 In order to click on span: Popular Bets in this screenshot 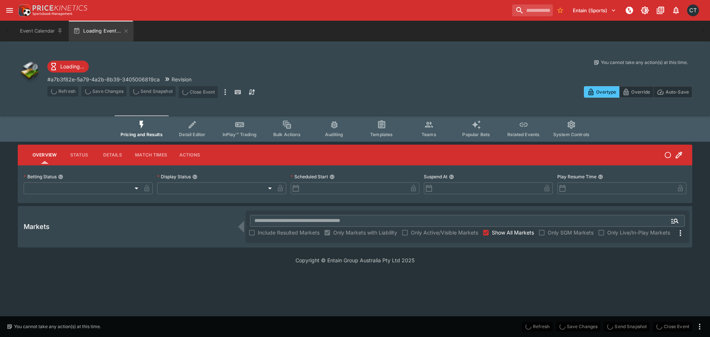, I will do `click(476, 134)`.